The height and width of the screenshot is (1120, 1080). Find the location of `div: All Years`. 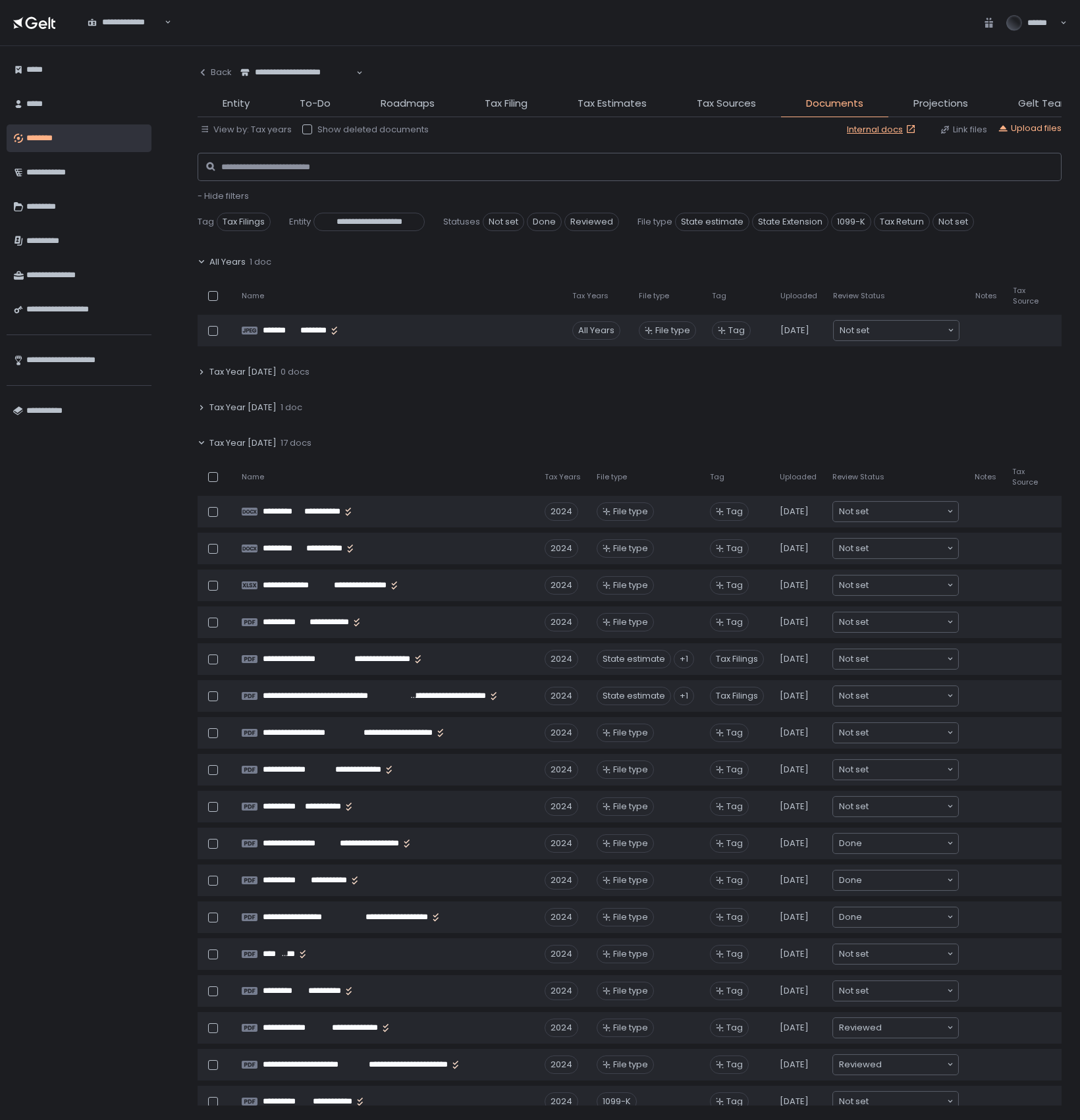

div: All Years is located at coordinates (596, 331).